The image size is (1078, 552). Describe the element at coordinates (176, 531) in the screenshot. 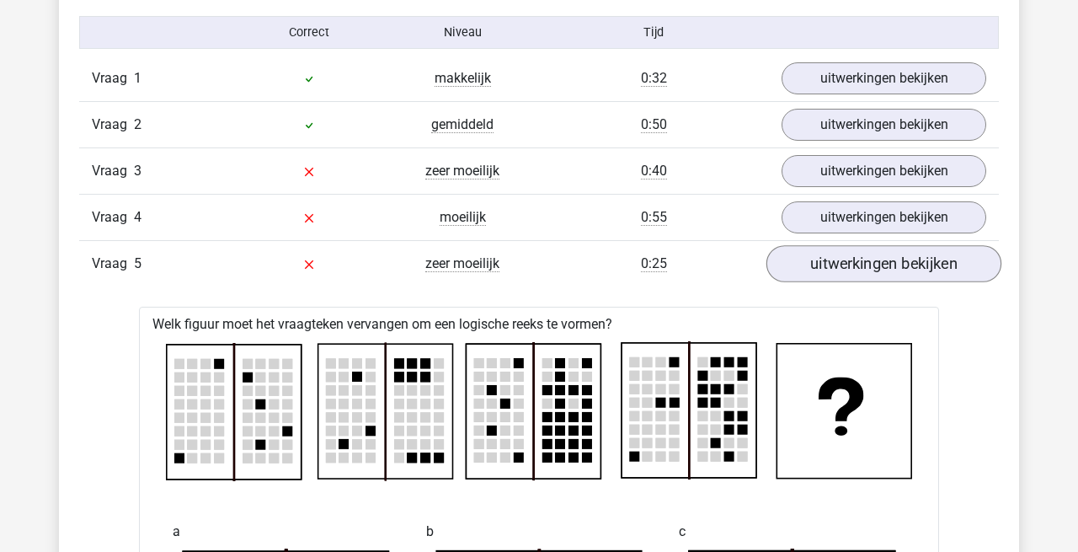

I see `span: a` at that location.